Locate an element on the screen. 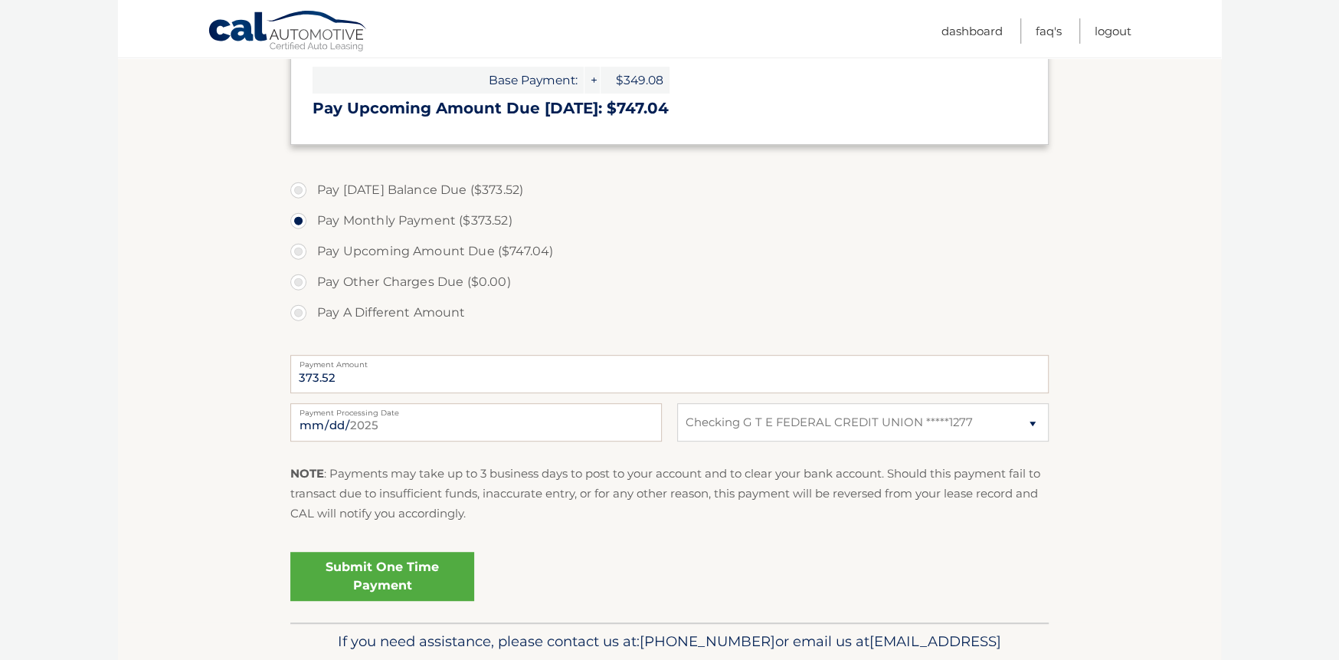 This screenshot has height=660, width=1339. a: Submit One Time Payment is located at coordinates (382, 576).